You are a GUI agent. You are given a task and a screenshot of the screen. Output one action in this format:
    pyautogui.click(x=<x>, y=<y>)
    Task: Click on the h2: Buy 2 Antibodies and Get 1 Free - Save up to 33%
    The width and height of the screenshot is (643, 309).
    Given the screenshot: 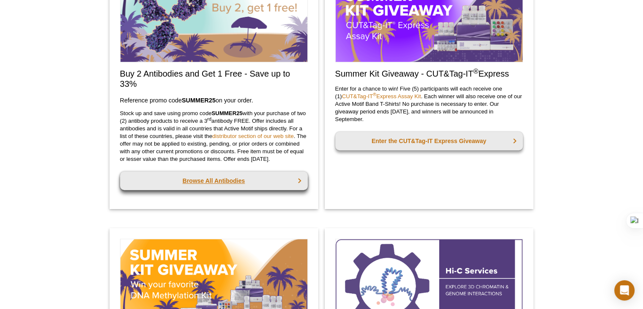 What is the action you would take?
    pyautogui.click(x=214, y=79)
    